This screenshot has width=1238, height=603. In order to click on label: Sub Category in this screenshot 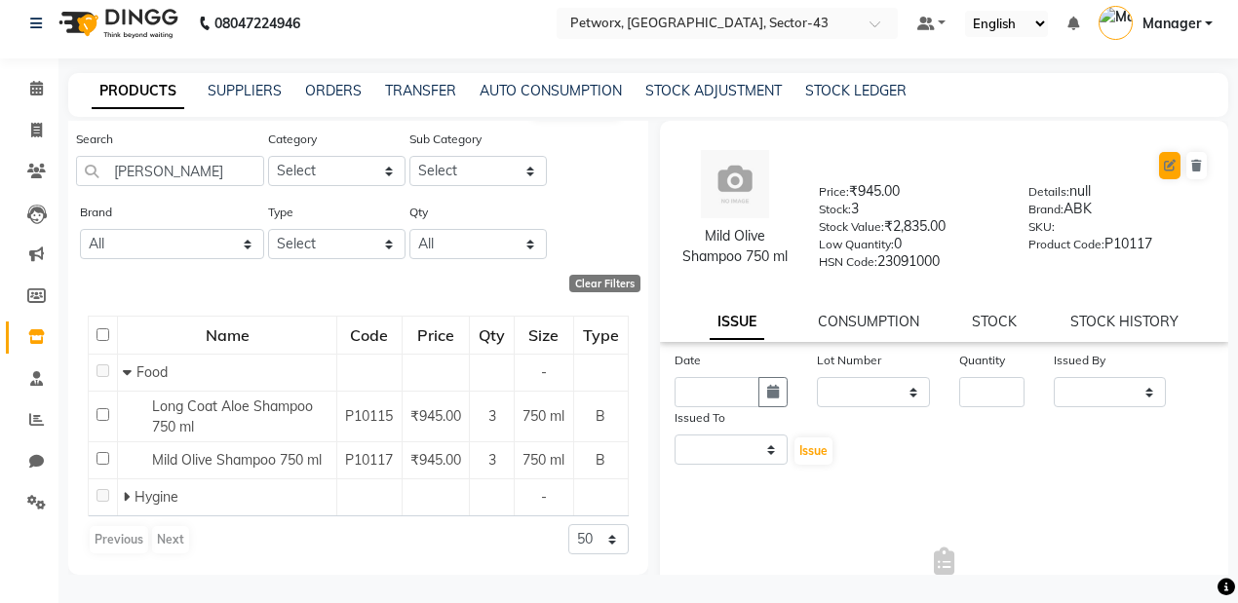, I will do `click(445, 139)`.